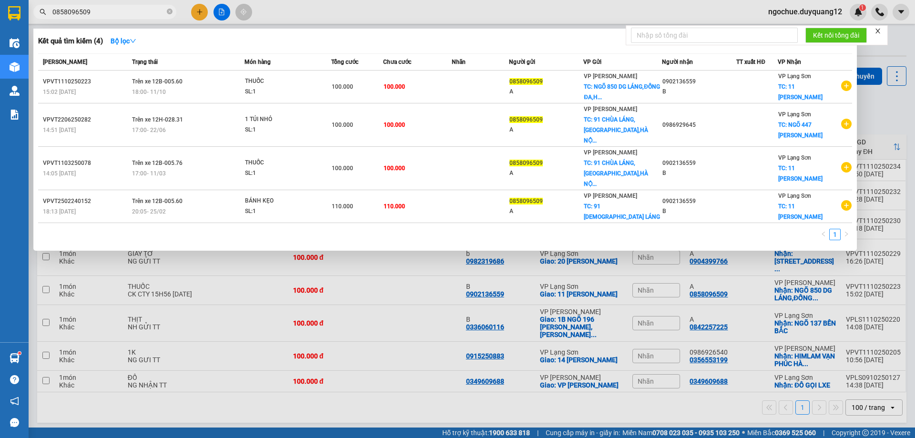 This screenshot has height=438, width=915. What do you see at coordinates (86, 120) in the screenshot?
I see `div: VPVT2206250282` at bounding box center [86, 120].